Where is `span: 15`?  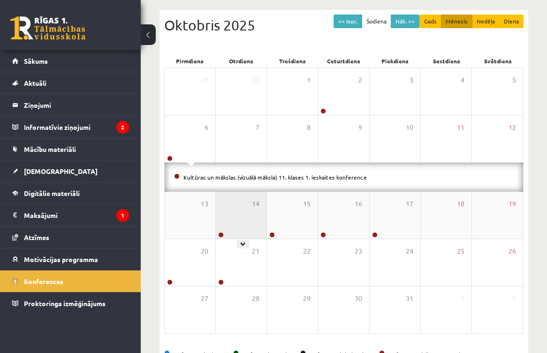 span: 15 is located at coordinates (307, 204).